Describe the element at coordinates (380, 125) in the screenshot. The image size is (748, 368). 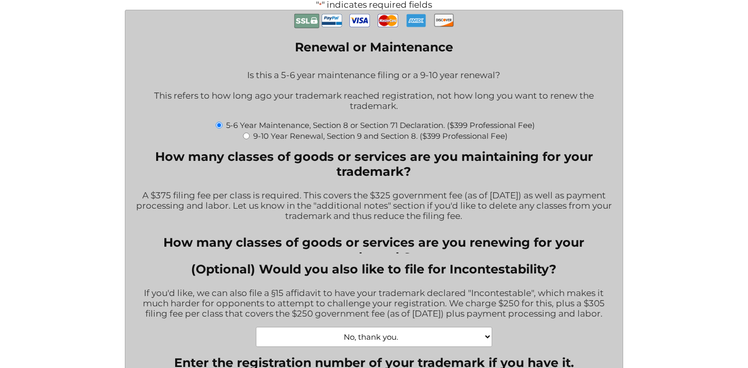
I see `label: 5-6 Year Maintenance, Section 8 or Section 71 Declaration. ($399 Professional Fee)` at that location.